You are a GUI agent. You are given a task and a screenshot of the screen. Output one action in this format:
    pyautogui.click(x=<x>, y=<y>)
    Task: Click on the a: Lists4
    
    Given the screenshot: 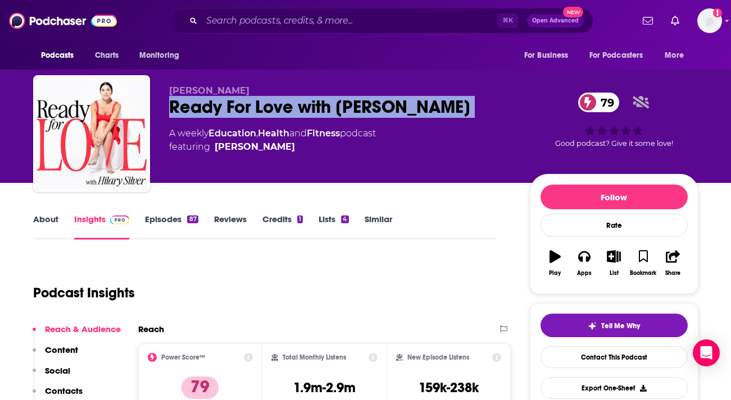 What is the action you would take?
    pyautogui.click(x=333, y=227)
    